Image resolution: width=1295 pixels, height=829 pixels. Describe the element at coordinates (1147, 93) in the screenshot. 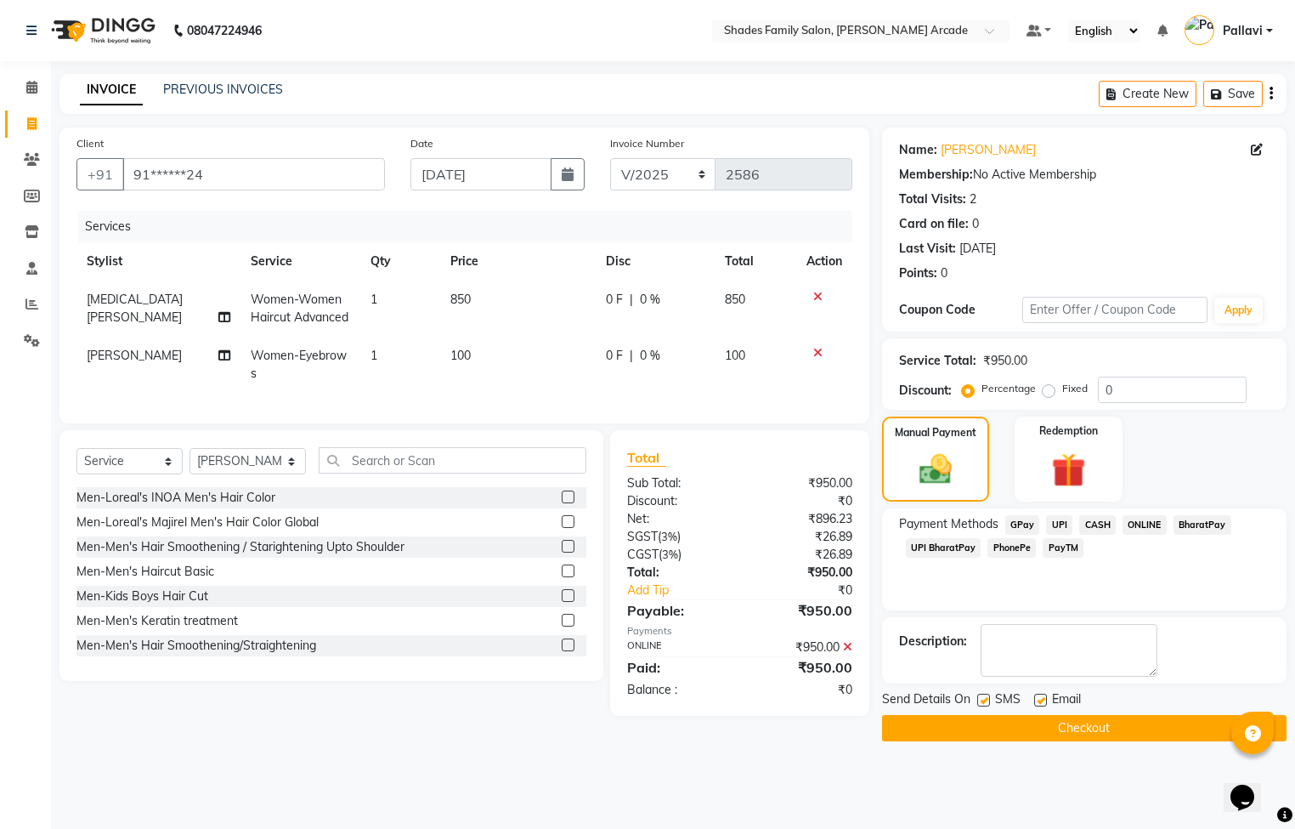

I see `button: Create New` at that location.